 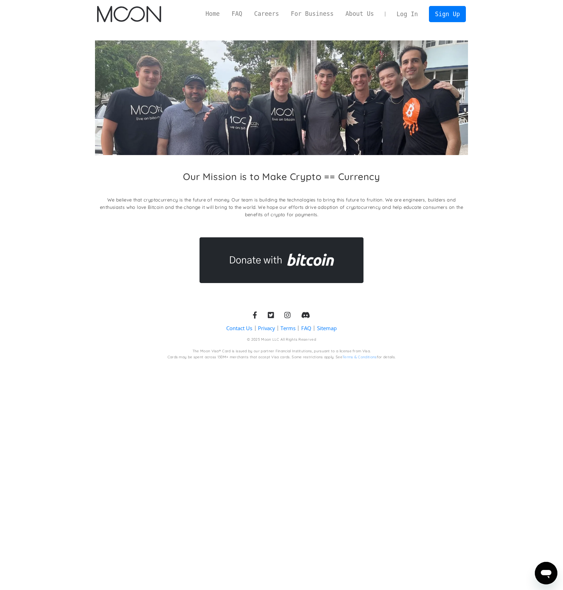 I want to click on a: Sign Up, so click(x=447, y=14).